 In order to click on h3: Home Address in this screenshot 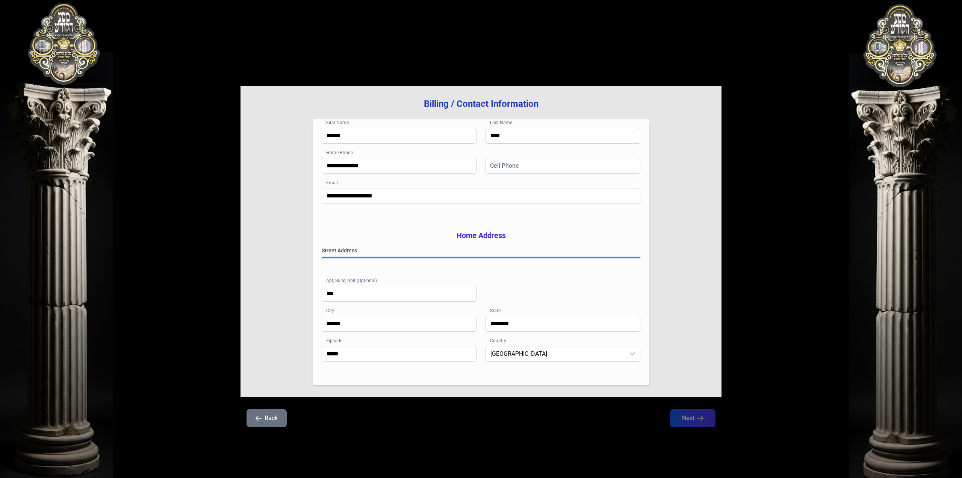, I will do `click(481, 235)`.